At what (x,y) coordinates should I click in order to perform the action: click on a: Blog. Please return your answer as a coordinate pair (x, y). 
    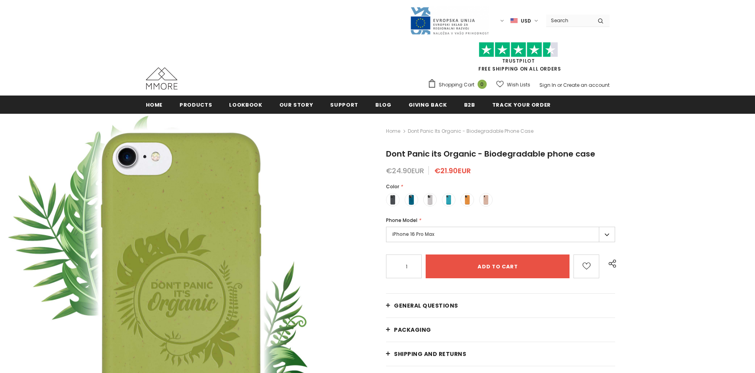
    Looking at the image, I should click on (383, 104).